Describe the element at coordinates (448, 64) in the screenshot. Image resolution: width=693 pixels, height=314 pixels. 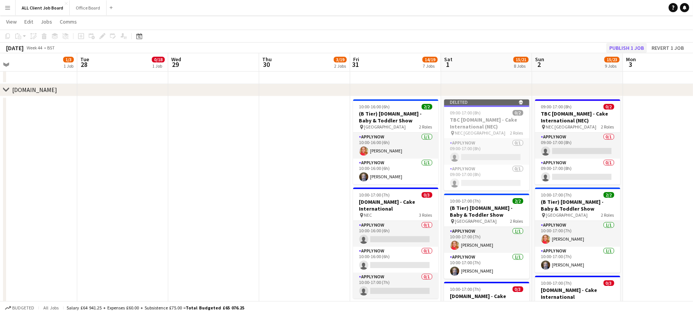
I see `span: 1` at that location.